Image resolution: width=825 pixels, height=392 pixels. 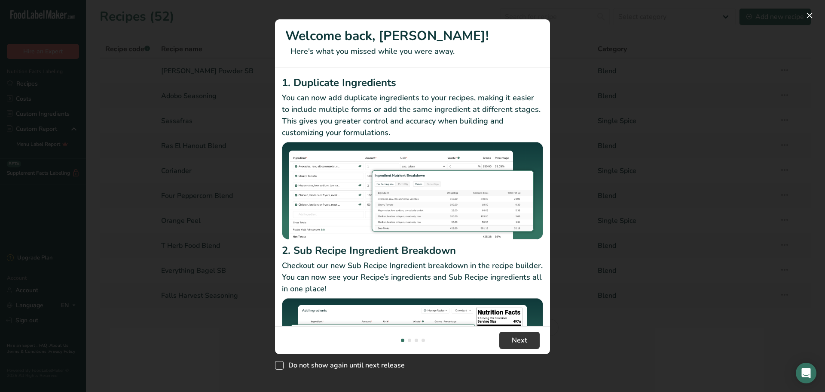 What do you see at coordinates (520, 340) in the screenshot?
I see `span: Next` at bounding box center [520, 340].